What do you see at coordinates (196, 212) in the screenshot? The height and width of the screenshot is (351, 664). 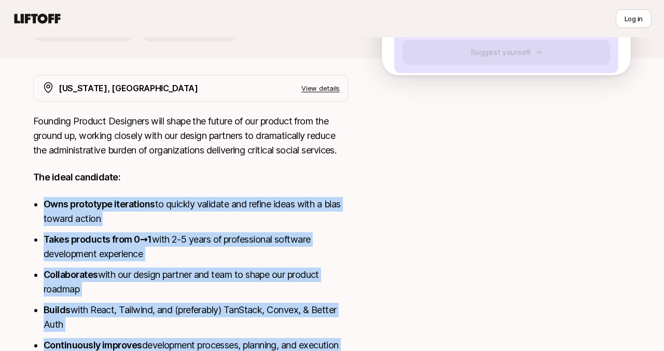 I see `li: to quickly validate and refine ideas with a bias toward action` at bounding box center [196, 212].